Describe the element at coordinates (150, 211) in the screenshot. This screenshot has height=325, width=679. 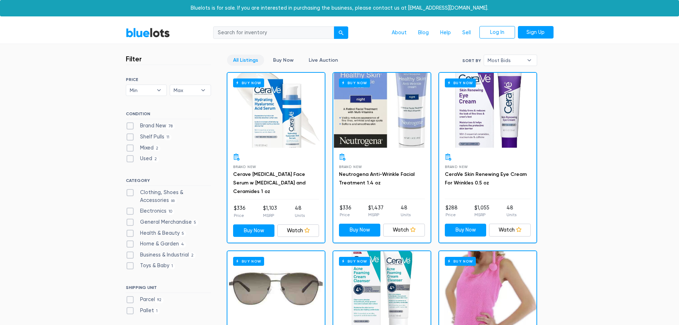
I see `label: Electronics` at that location.